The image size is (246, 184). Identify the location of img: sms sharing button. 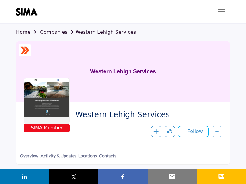
(221, 177).